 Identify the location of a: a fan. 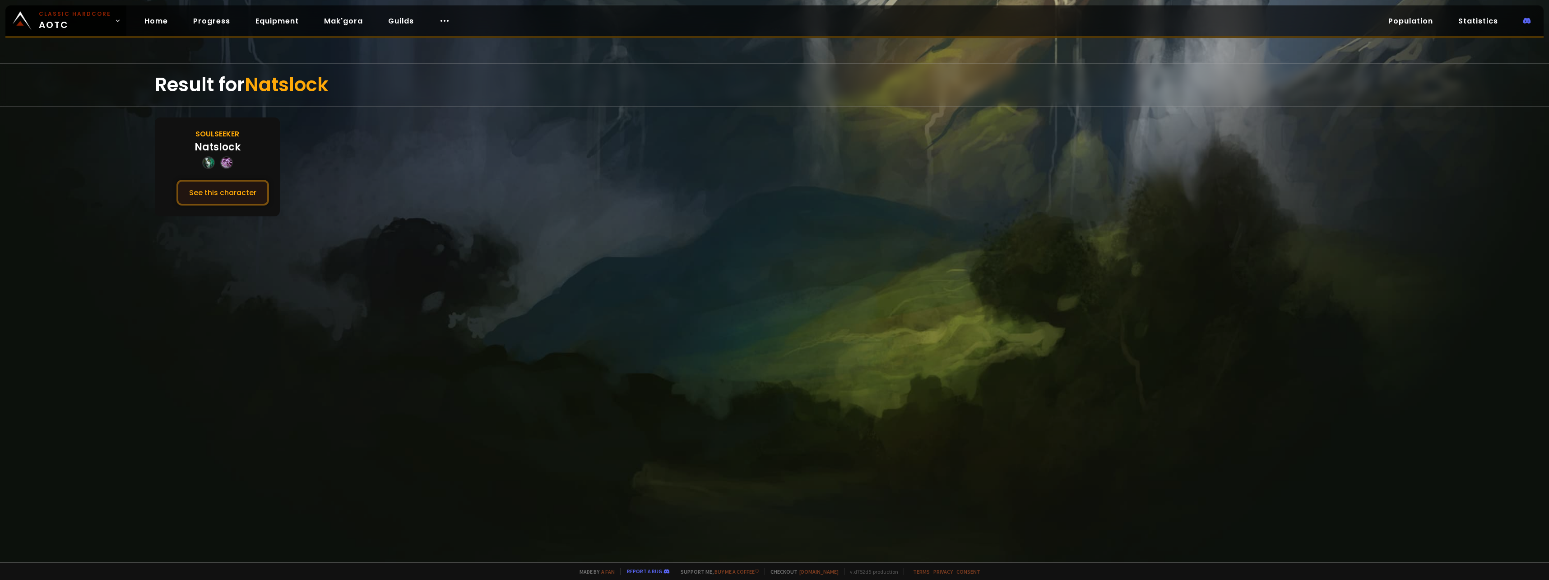
(608, 571).